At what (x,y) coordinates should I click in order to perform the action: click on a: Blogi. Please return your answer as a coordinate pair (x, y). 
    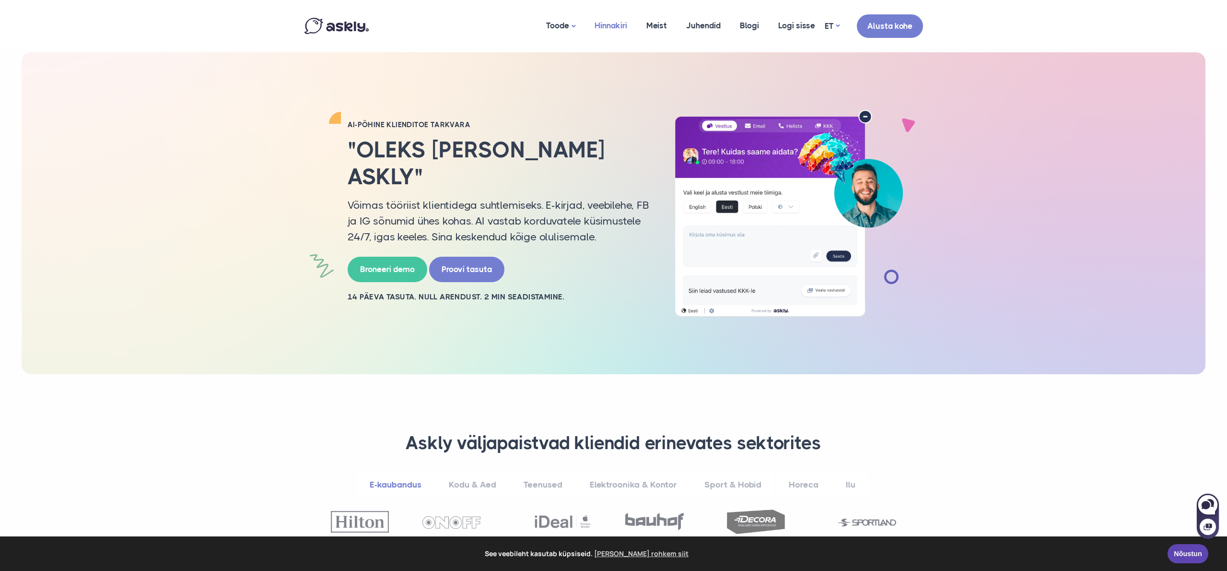
    Looking at the image, I should click on (749, 25).